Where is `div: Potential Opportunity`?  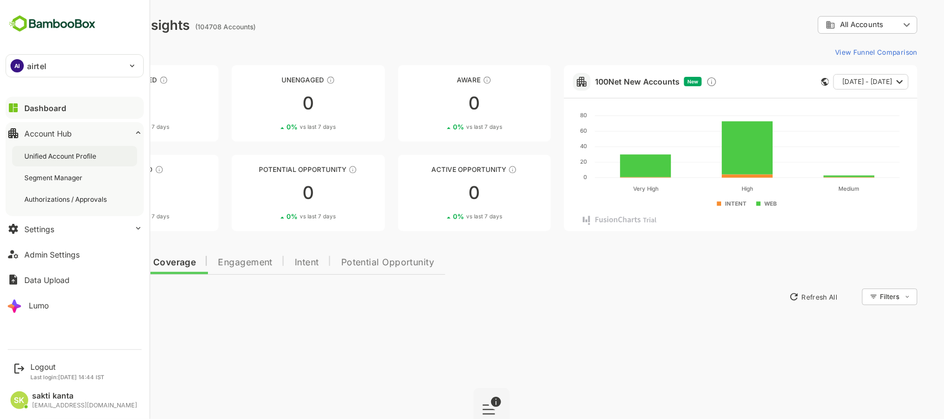 div: Potential Opportunity is located at coordinates (269, 169).